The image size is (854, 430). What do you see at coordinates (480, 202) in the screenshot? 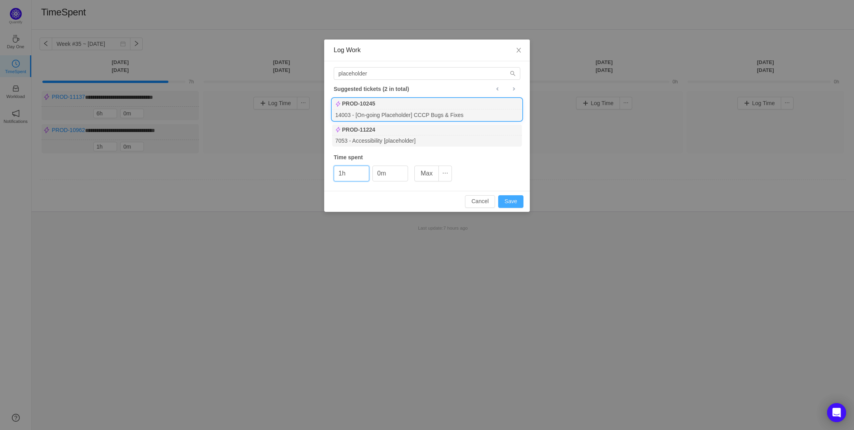
I see `button: Cancel` at bounding box center [480, 202].